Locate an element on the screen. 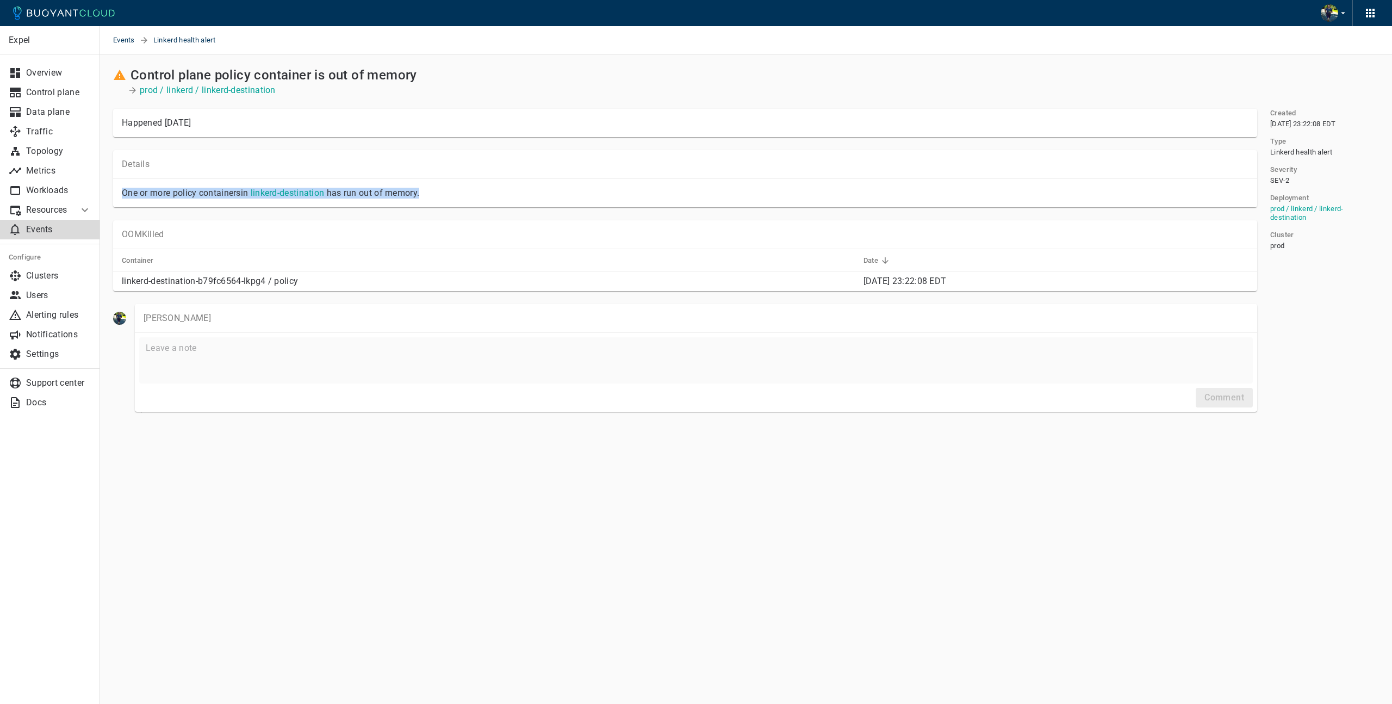  p: Workloads is located at coordinates (59, 190).